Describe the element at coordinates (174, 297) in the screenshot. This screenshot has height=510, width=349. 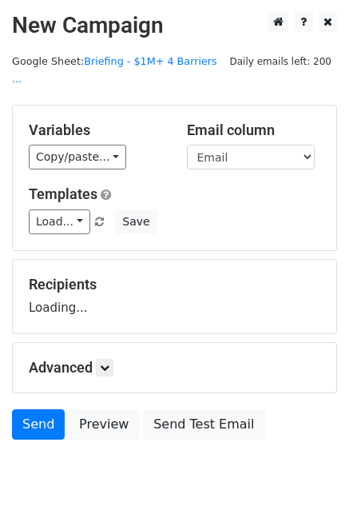
I see `div: Loading...` at that location.